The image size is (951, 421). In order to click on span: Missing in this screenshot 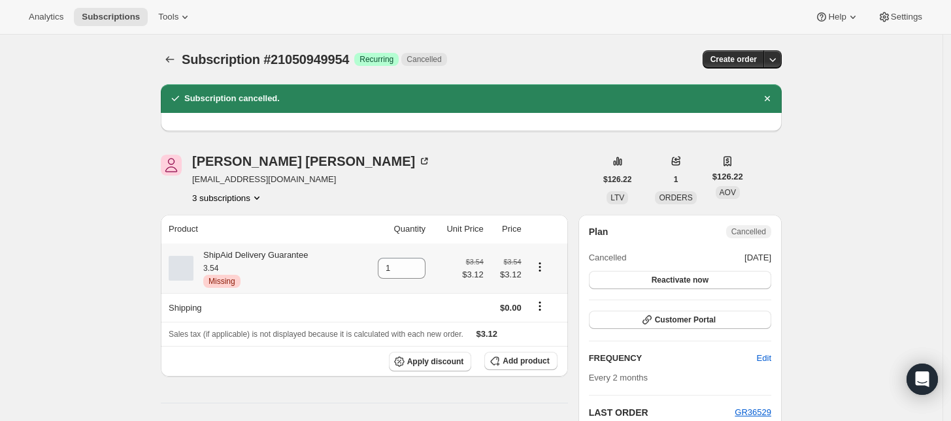, I will do `click(221, 282)`.